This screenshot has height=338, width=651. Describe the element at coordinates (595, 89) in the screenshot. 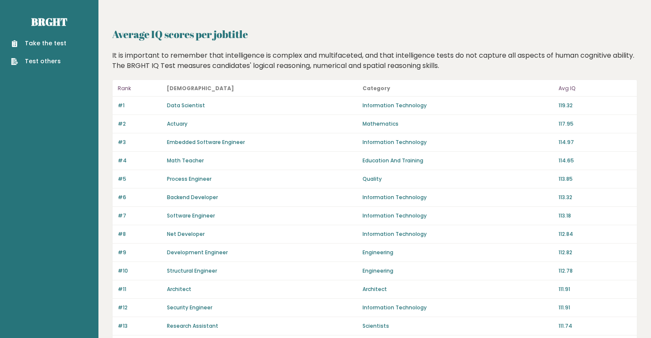

I see `p: Avg IQ` at that location.